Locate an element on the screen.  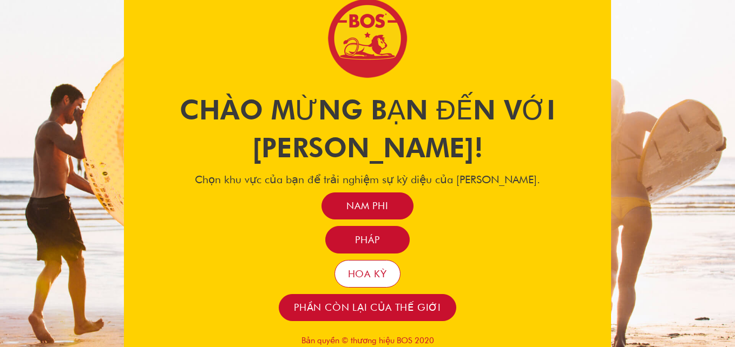
a: Nam Phi is located at coordinates (367, 206).